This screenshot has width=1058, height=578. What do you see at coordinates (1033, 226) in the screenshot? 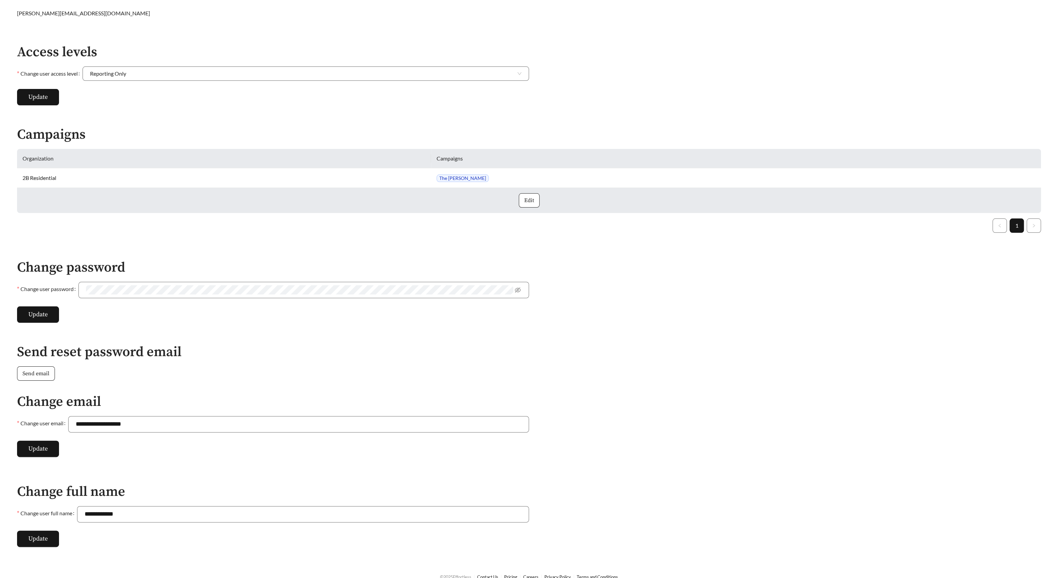
I see `span: right` at bounding box center [1033, 226].